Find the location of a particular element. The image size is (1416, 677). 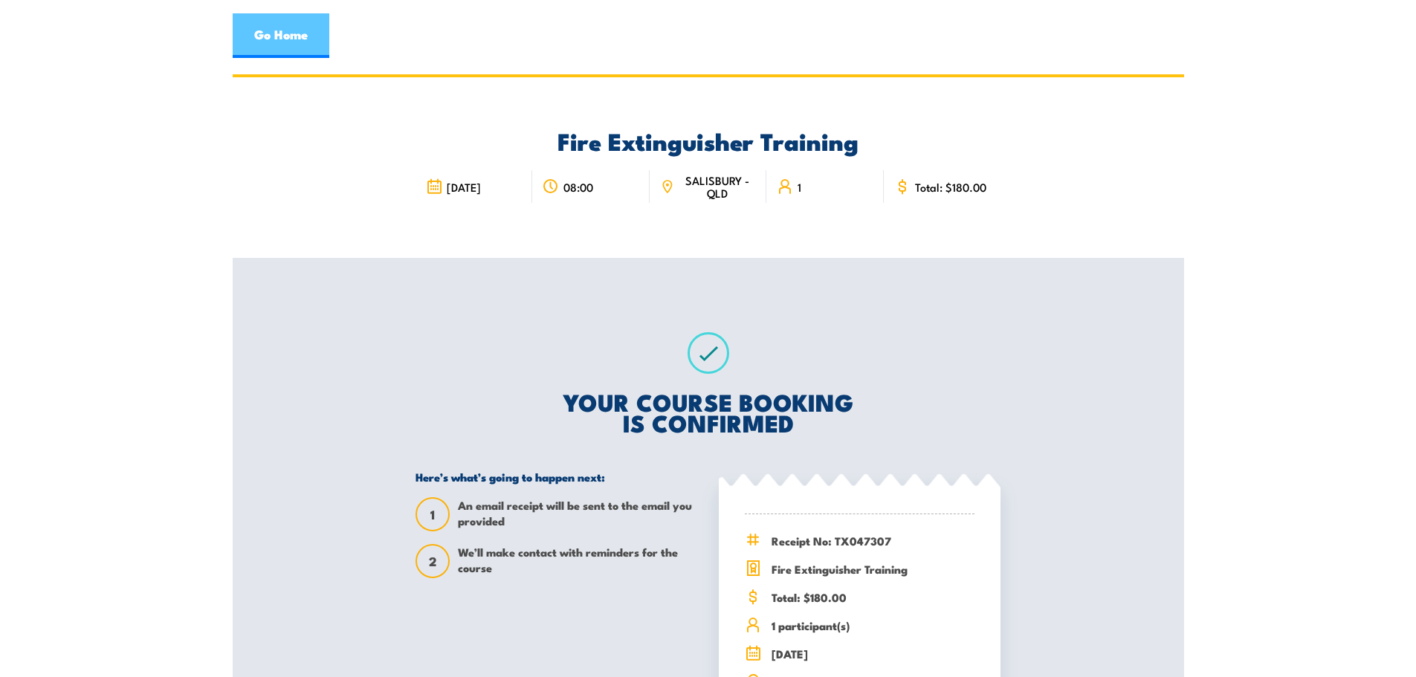

a: Go Home is located at coordinates (281, 36).